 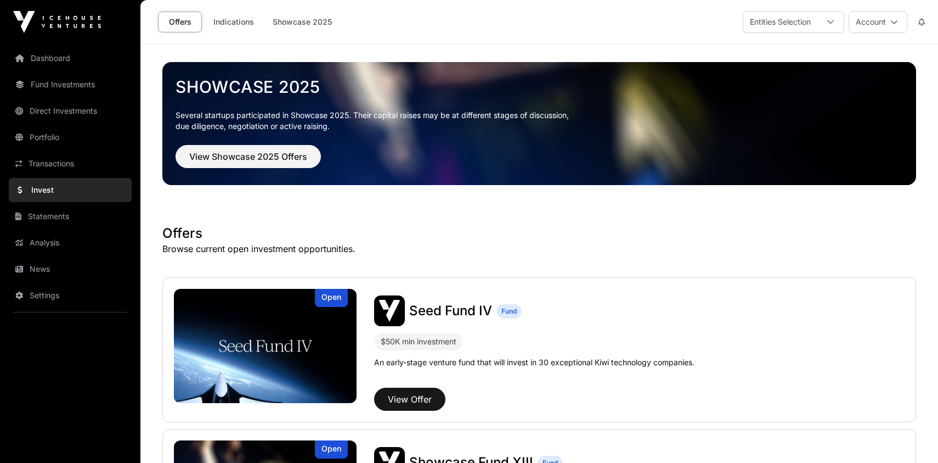 I want to click on a: Direct Investments, so click(x=70, y=111).